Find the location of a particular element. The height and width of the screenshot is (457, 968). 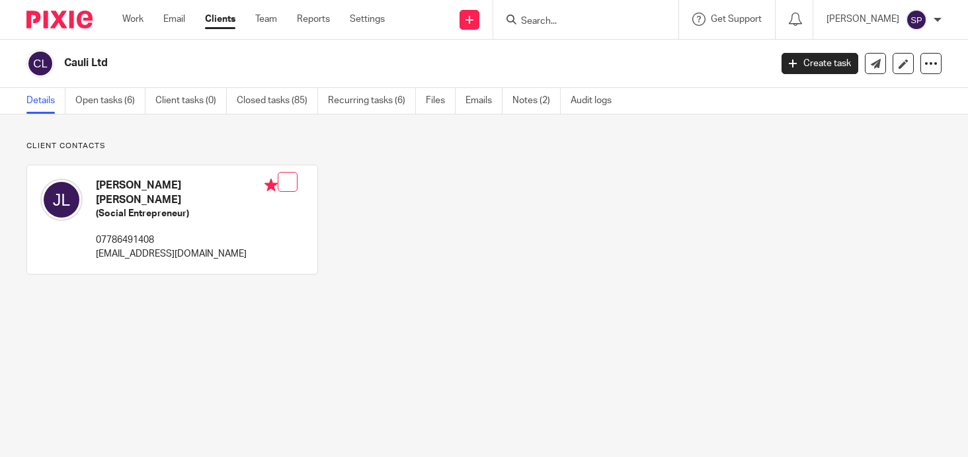

a: Files is located at coordinates (441, 101).